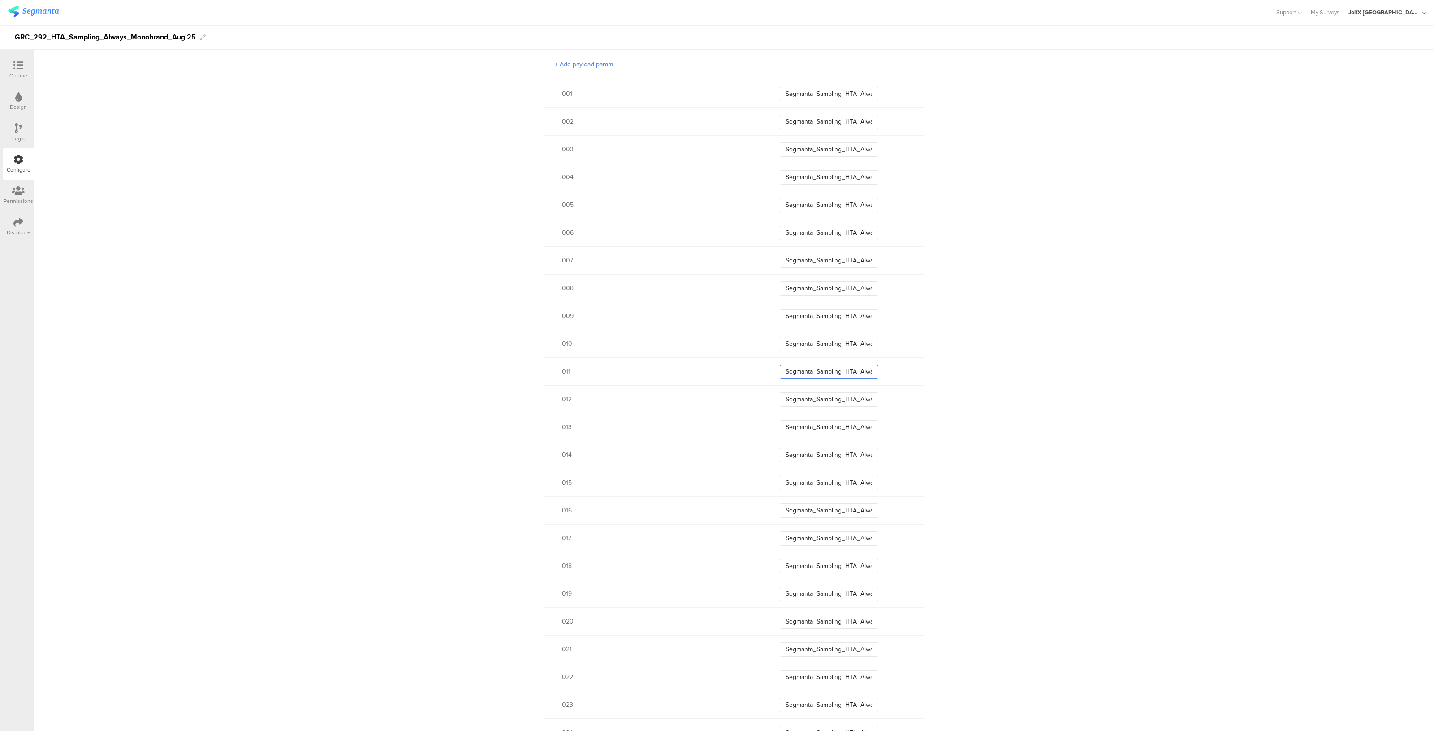 This screenshot has height=731, width=1434. I want to click on div: 007, so click(660, 260).